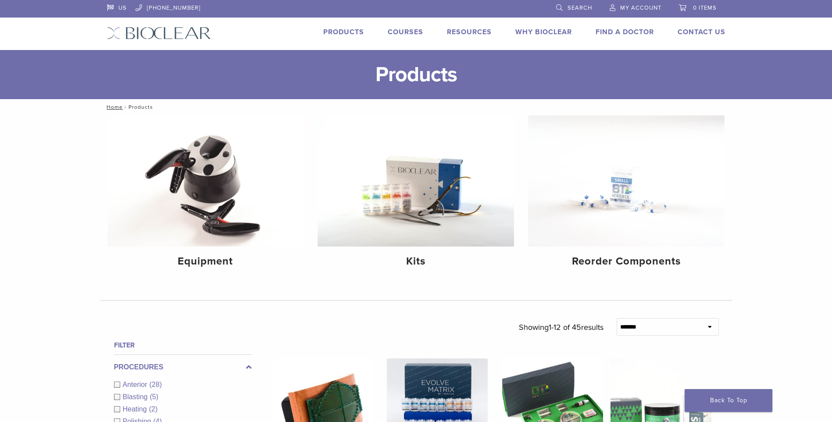 This screenshot has width=832, height=422. Describe the element at coordinates (701, 32) in the screenshot. I see `a: Contact Us` at that location.